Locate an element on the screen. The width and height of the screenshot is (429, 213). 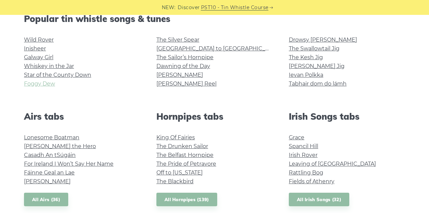
a: Irish Rover is located at coordinates (303, 155).